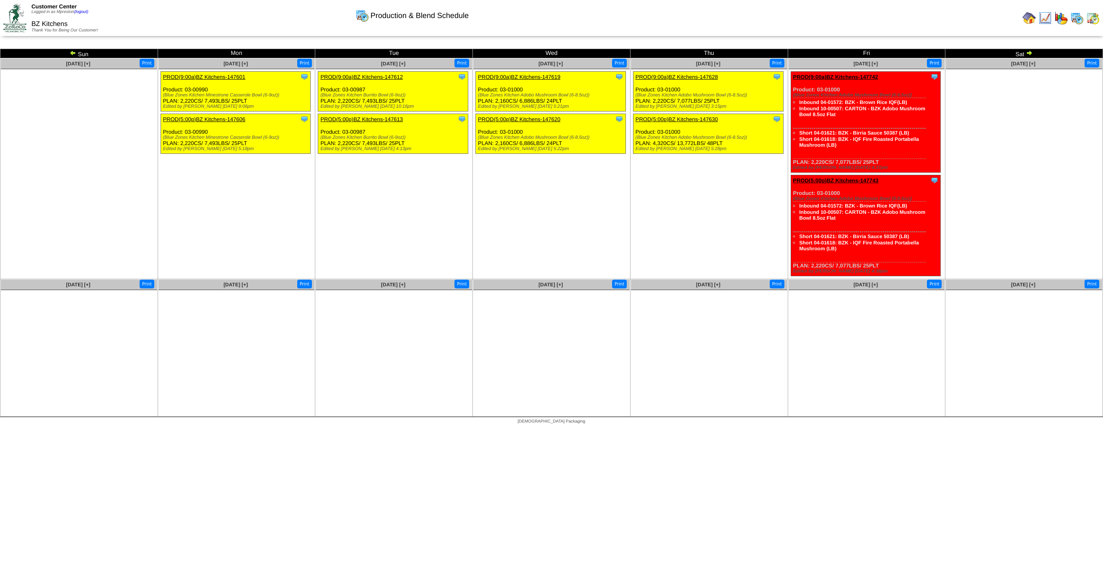 The image size is (1103, 576). What do you see at coordinates (65, 30) in the screenshot?
I see `span: Thank You for Being Our Customer!` at bounding box center [65, 30].